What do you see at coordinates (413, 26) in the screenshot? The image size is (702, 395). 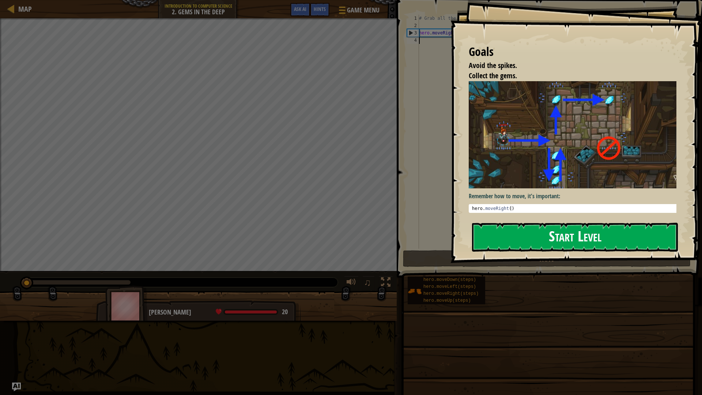 I see `div: 2` at bounding box center [413, 26].